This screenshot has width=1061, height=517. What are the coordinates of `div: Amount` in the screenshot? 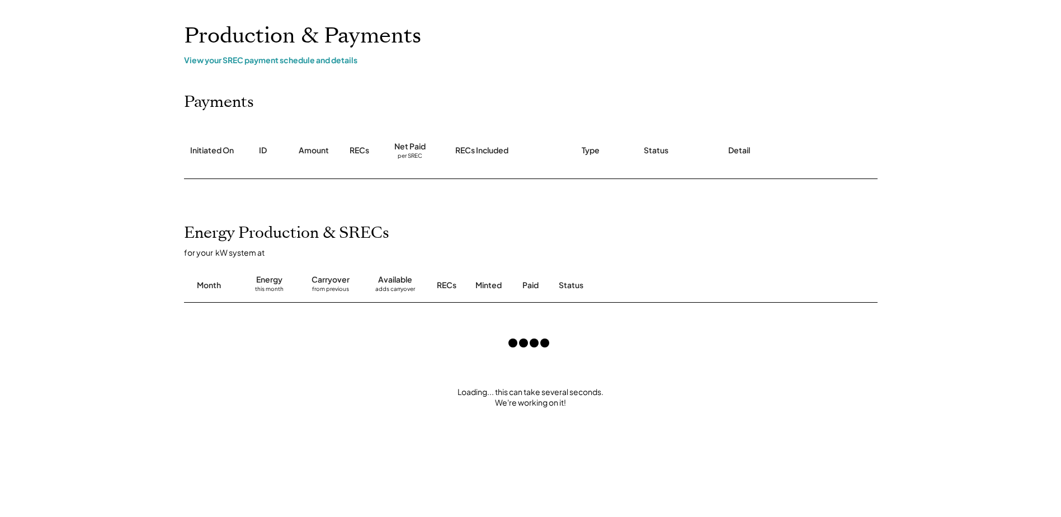 It's located at (314, 150).